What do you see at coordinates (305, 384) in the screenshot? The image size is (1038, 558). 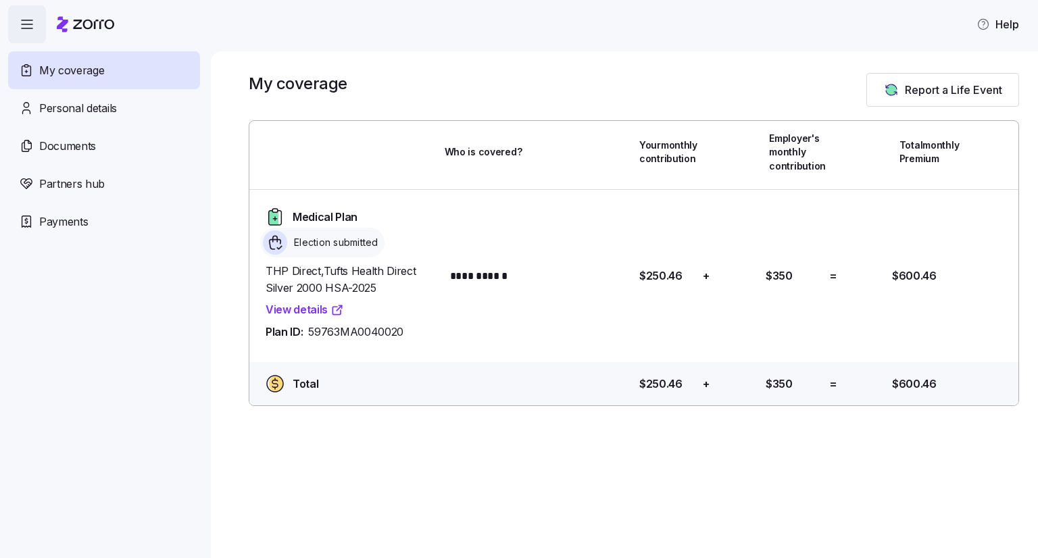 I see `span: Total` at bounding box center [305, 384].